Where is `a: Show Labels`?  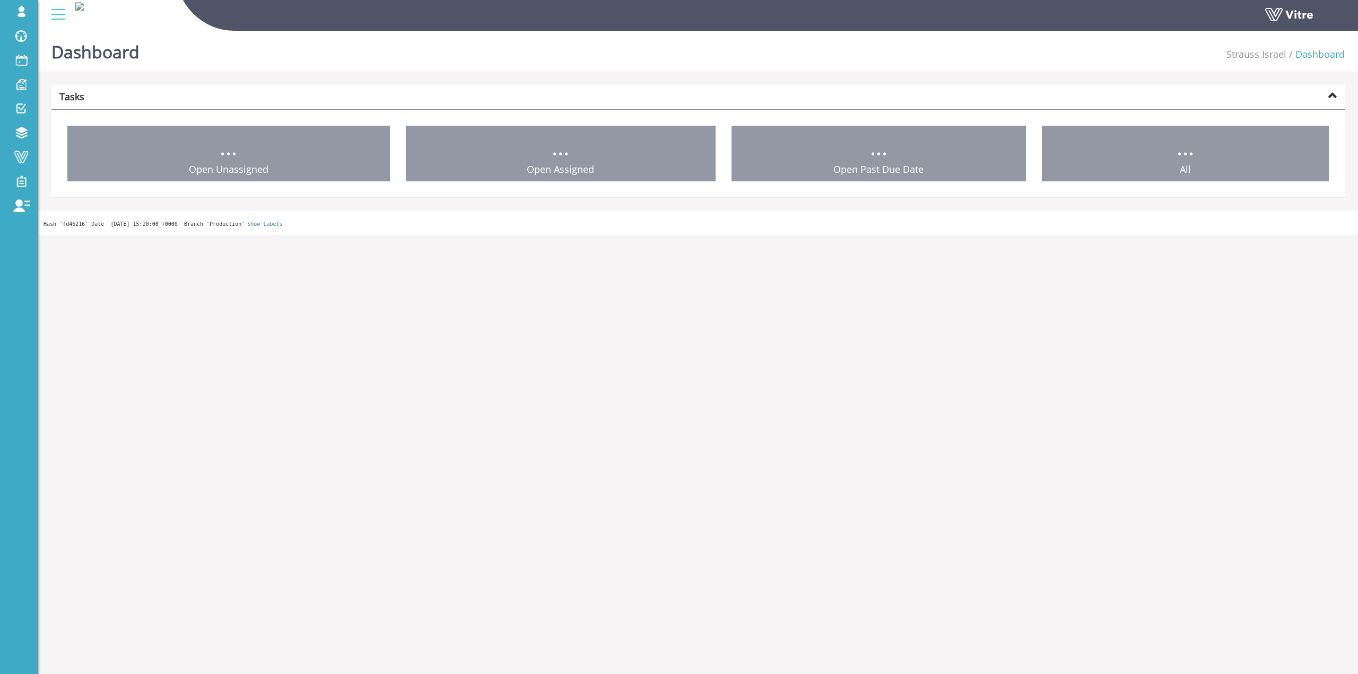
a: Show Labels is located at coordinates (265, 224).